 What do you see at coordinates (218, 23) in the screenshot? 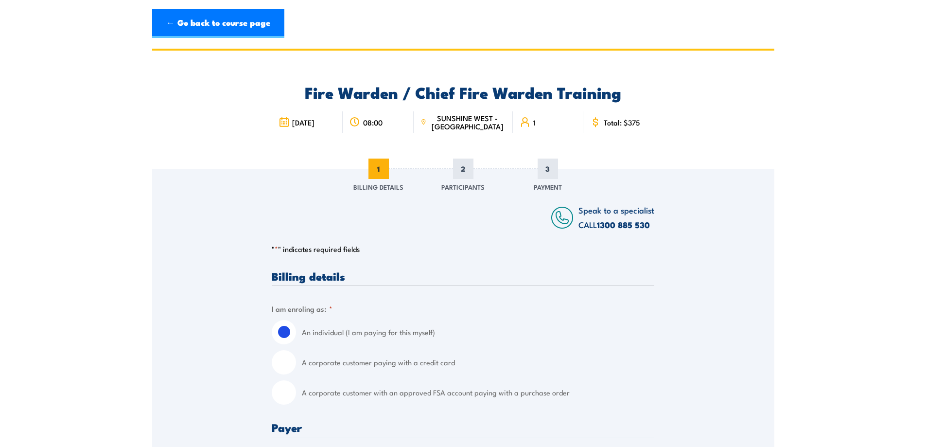
I see `a: ← Go back to course page` at bounding box center [218, 23].